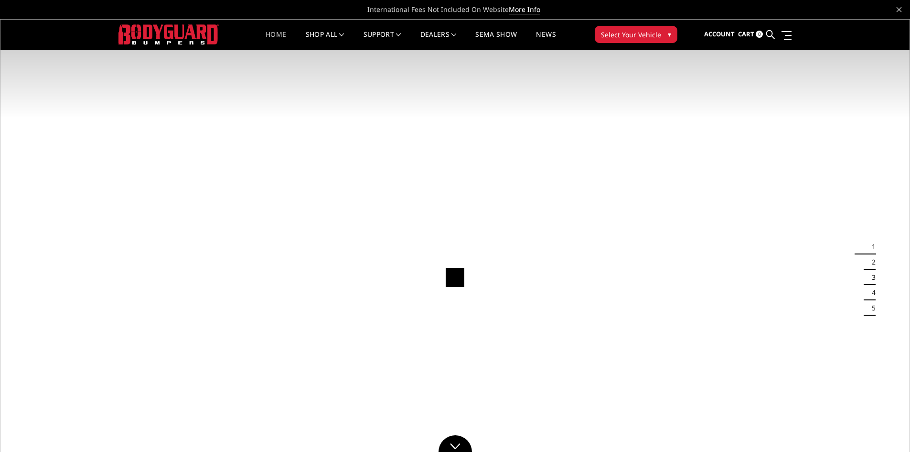 This screenshot has height=452, width=910. Describe the element at coordinates (382, 40) in the screenshot. I see `a: Support` at that location.